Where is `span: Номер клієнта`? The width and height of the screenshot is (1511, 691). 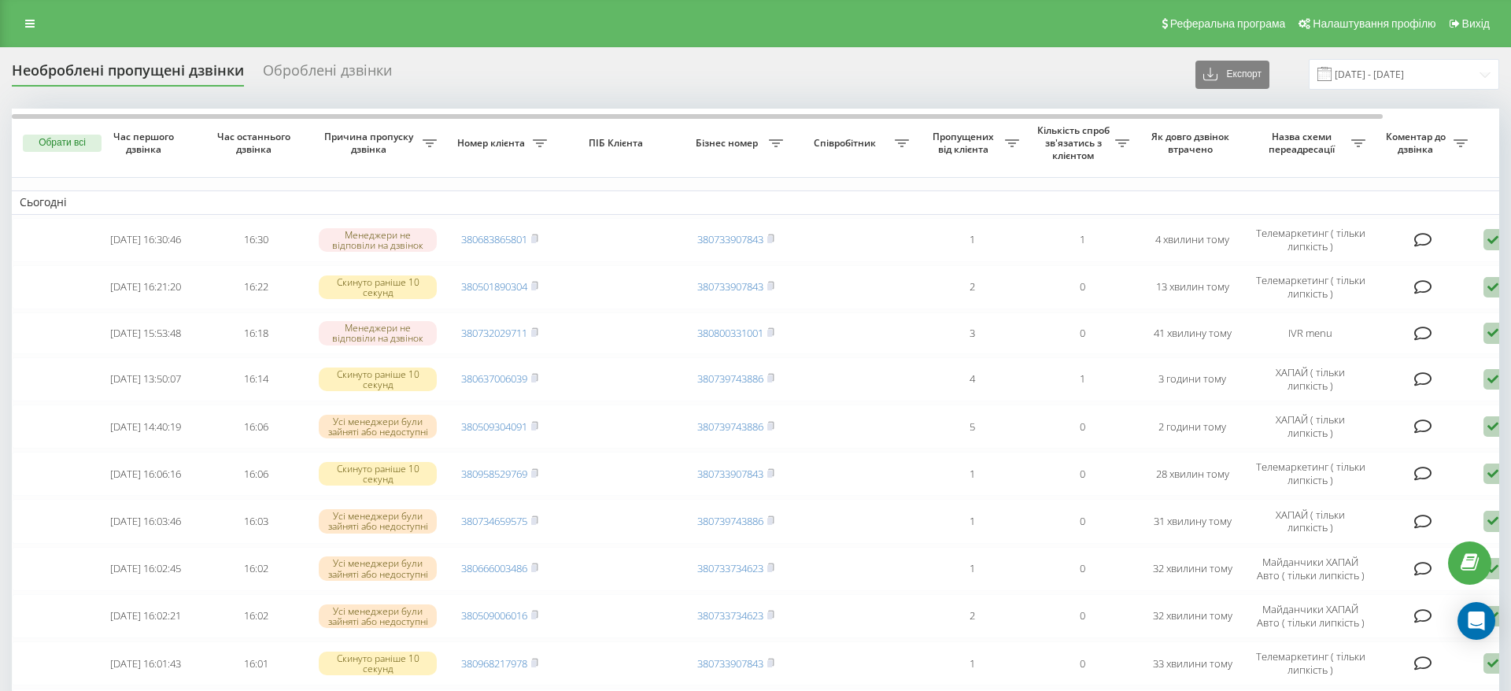 span: Номер клієнта is located at coordinates (493, 143).